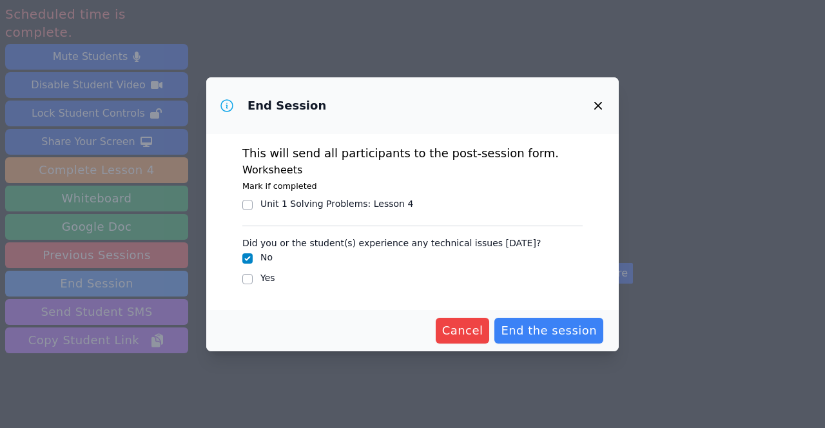  I want to click on h3: Worksheets, so click(412, 170).